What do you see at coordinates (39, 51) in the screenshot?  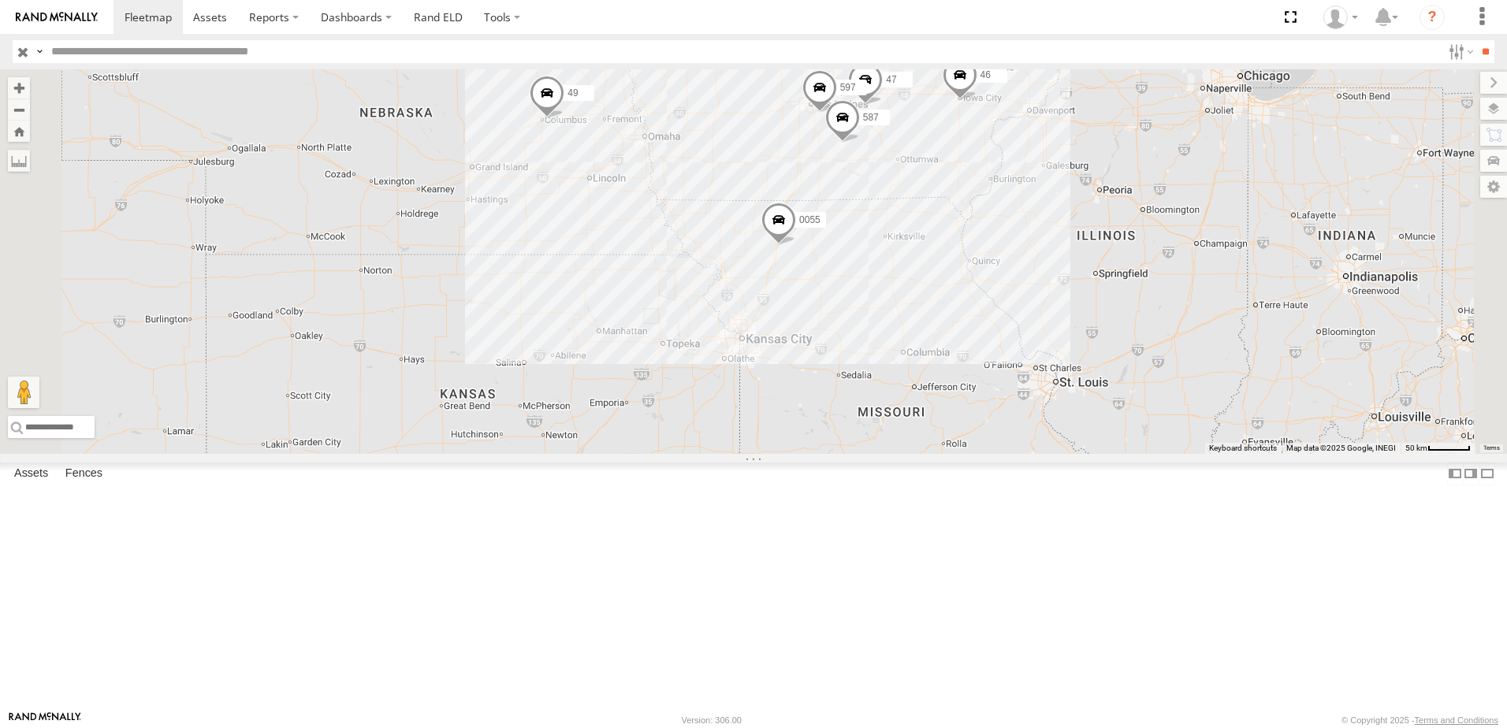 I see `label: Search Query` at bounding box center [39, 51].